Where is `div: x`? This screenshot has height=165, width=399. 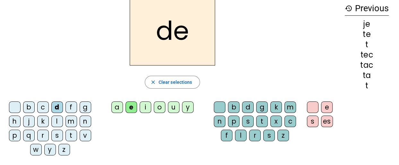 div: x is located at coordinates (276, 121).